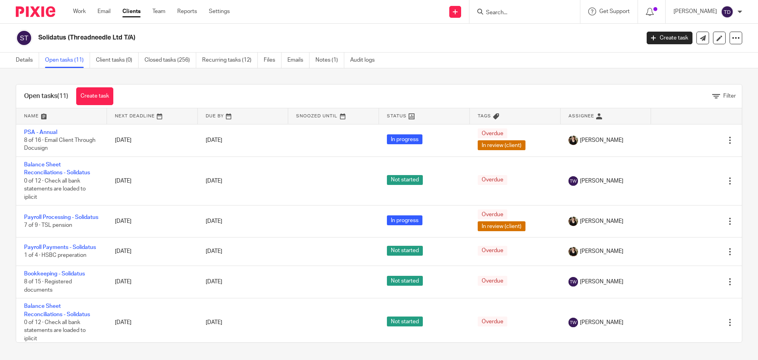 The height and width of the screenshot is (360, 758). What do you see at coordinates (317, 116) in the screenshot?
I see `span: Snoozed Until` at bounding box center [317, 116].